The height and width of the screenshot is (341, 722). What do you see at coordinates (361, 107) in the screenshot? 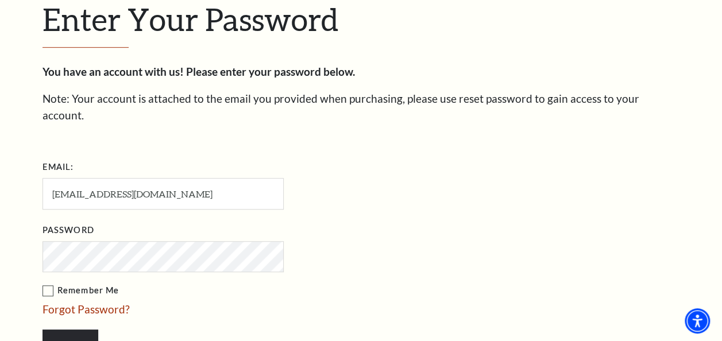
I see `p: Note: Your account is attached to the email you provided when purchasing, please use reset passwo...` at bounding box center [361, 107].